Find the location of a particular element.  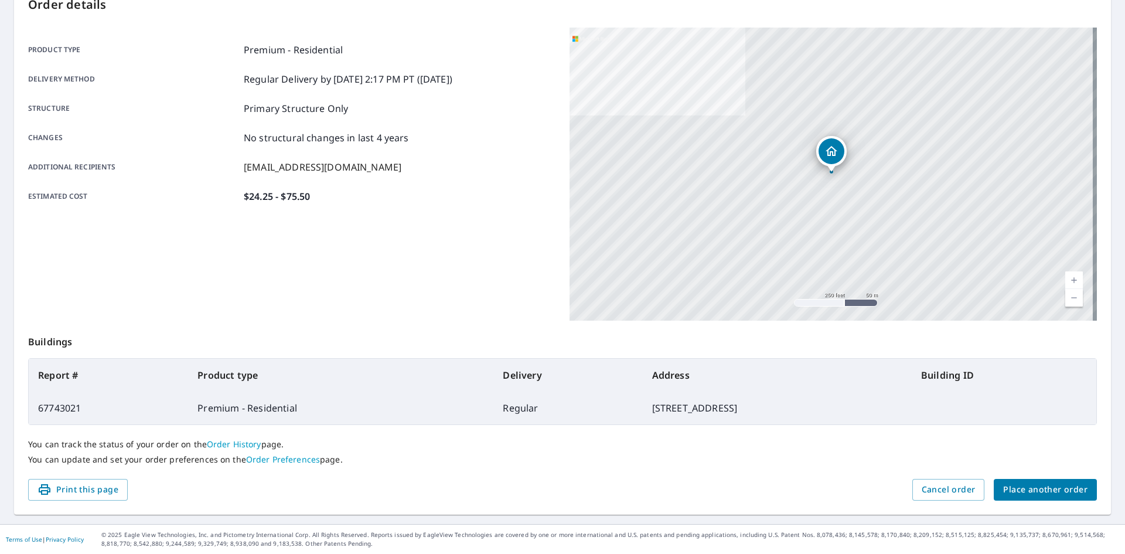

button: Cancel order is located at coordinates (948, 489).